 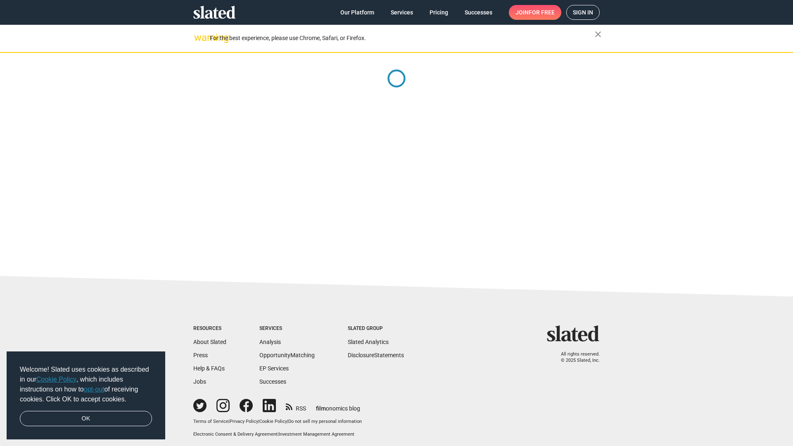 I want to click on a: Joinfor free, so click(x=535, y=12).